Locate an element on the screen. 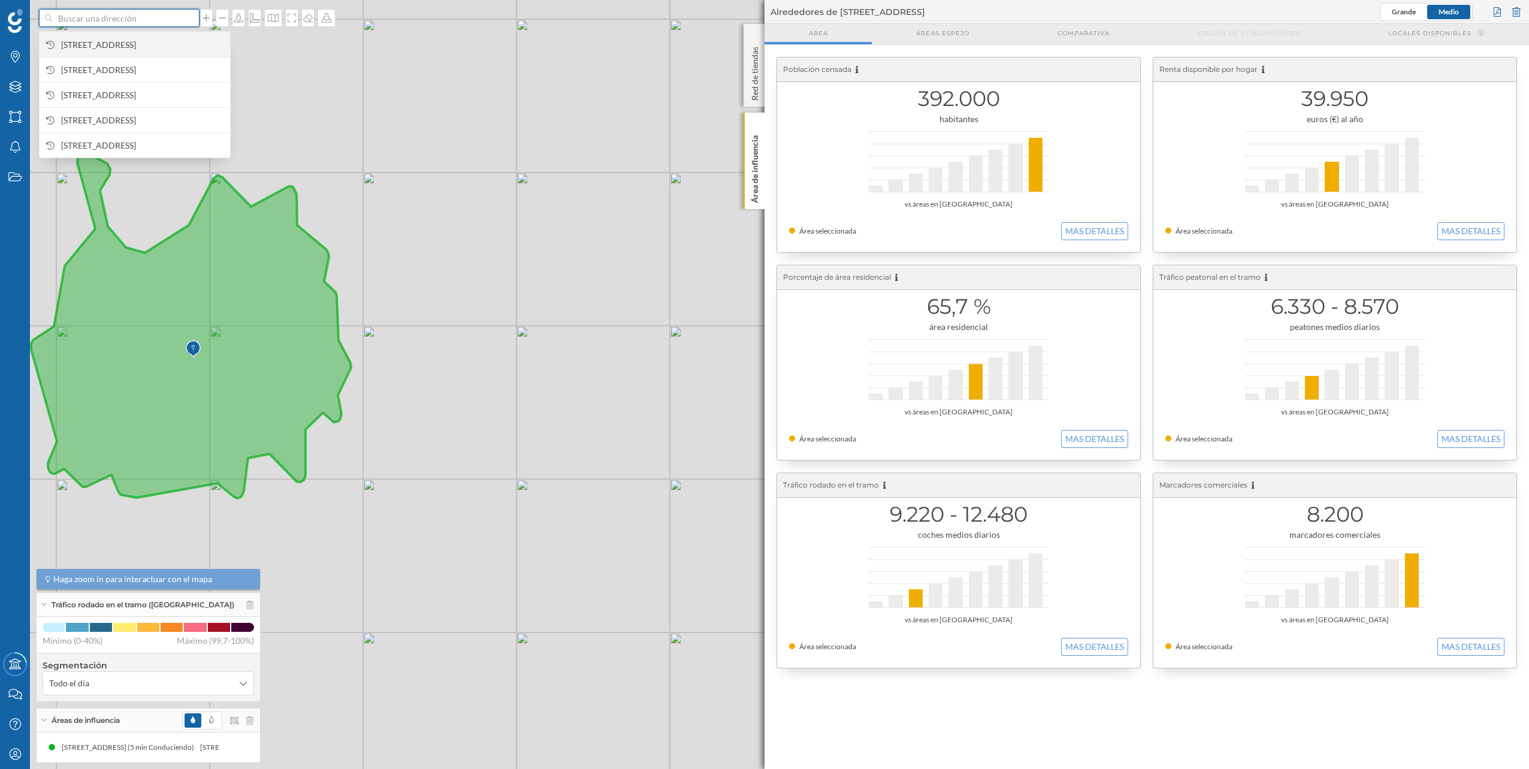 This screenshot has height=769, width=1529. div: marcadores comerciales is located at coordinates (1335, 535).